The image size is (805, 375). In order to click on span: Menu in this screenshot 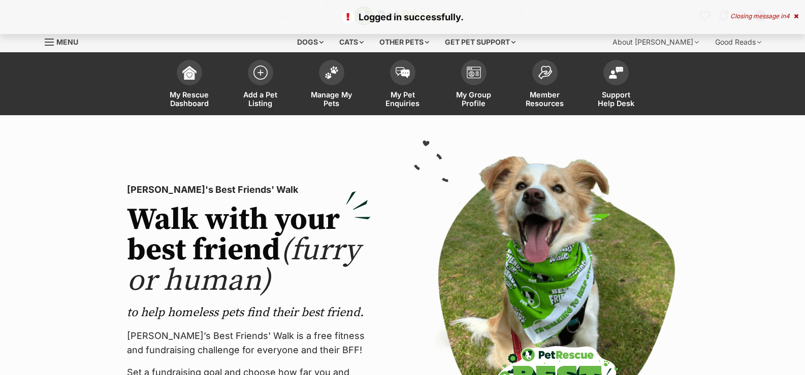, I will do `click(67, 42)`.